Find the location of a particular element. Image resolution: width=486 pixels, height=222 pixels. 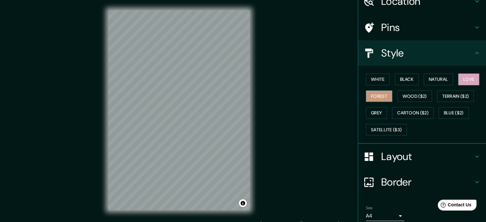

div: Border is located at coordinates (422, 182).